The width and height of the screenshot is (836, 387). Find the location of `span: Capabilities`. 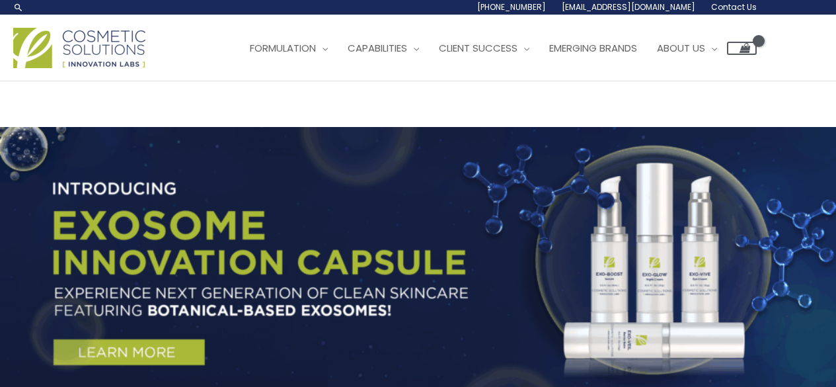

span: Capabilities is located at coordinates (377, 48).